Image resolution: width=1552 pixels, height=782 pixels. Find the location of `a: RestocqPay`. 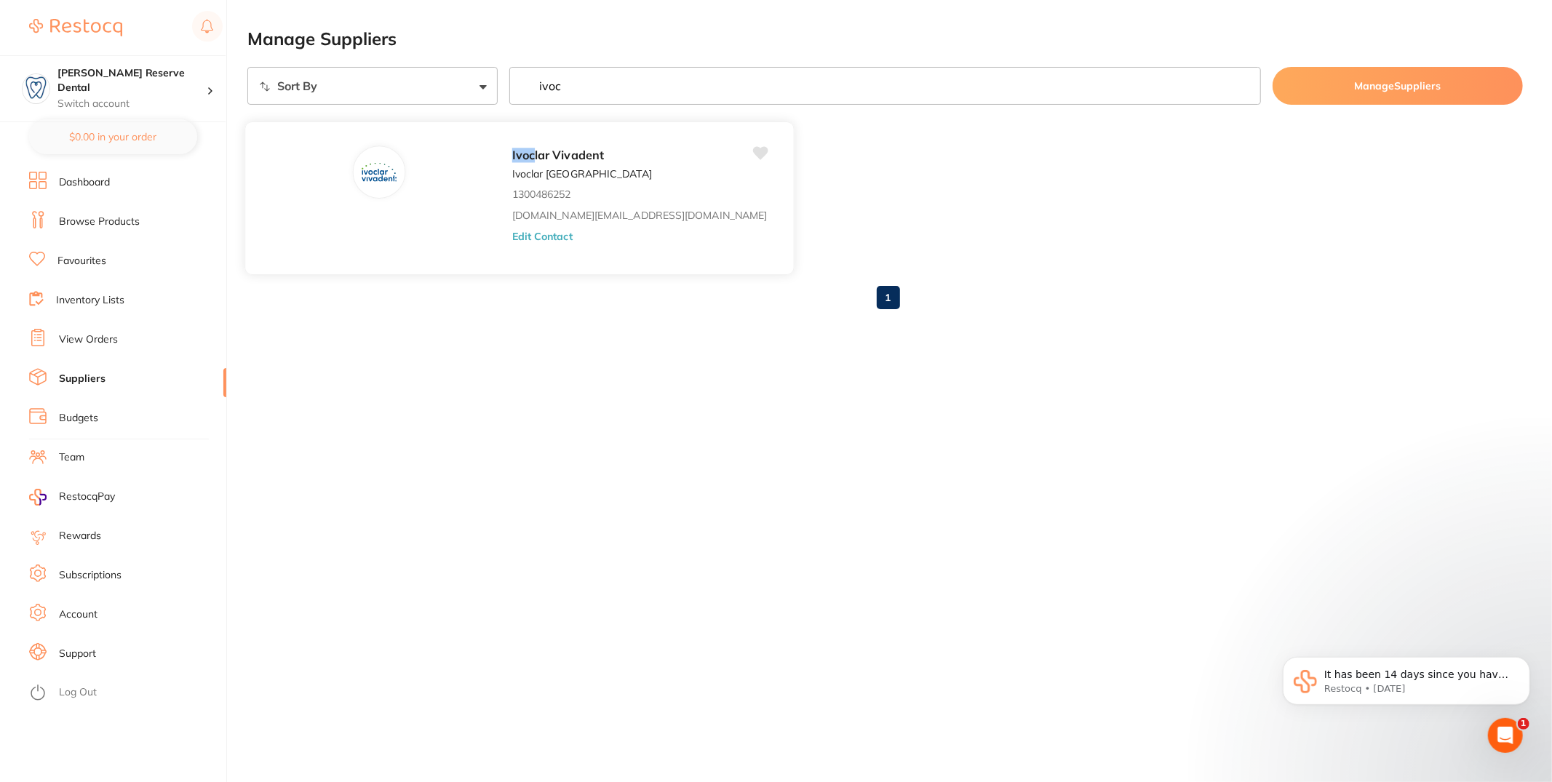

a: RestocqPay is located at coordinates (72, 497).